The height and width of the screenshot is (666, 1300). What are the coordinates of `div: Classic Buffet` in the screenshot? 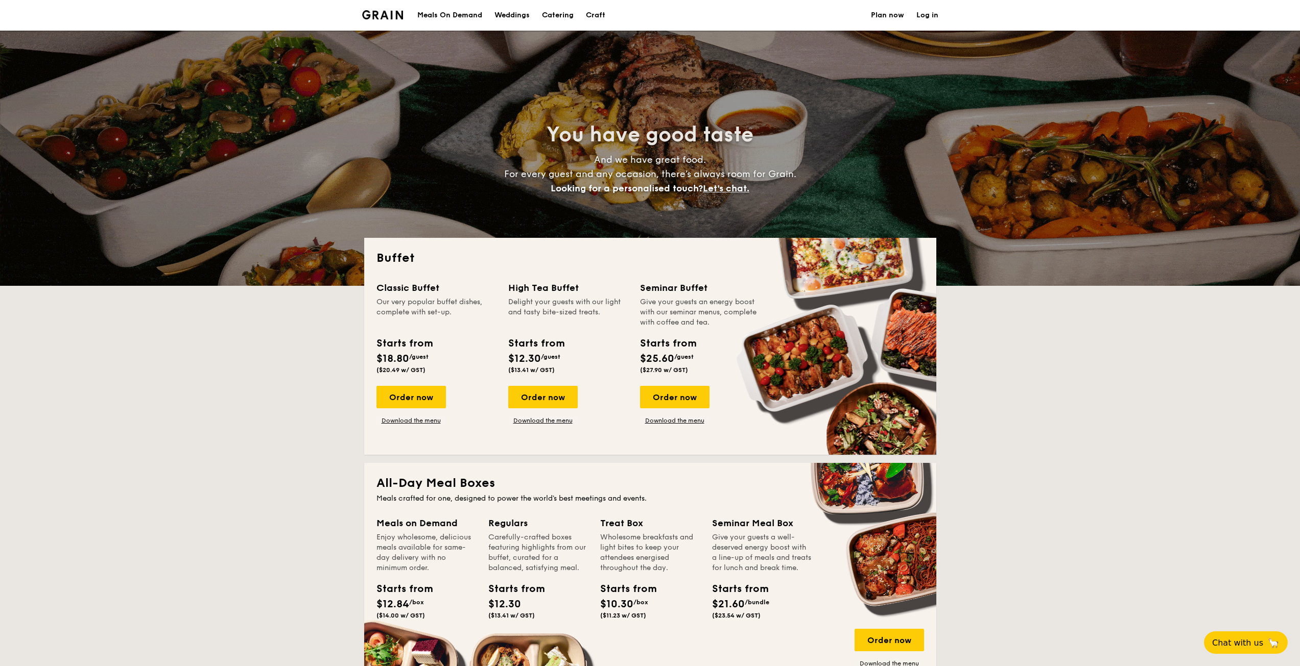 It's located at (436, 288).